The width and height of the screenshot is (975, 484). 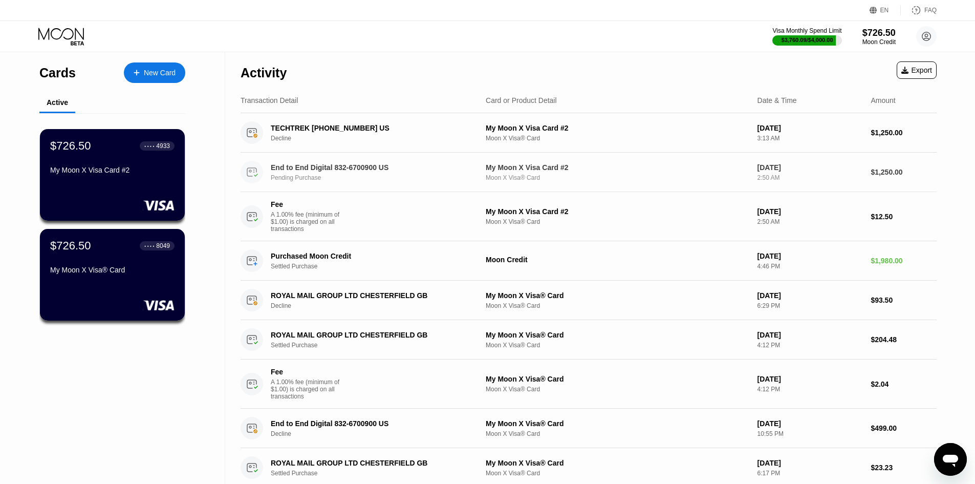 I want to click on div: 10:55 PM, so click(x=810, y=434).